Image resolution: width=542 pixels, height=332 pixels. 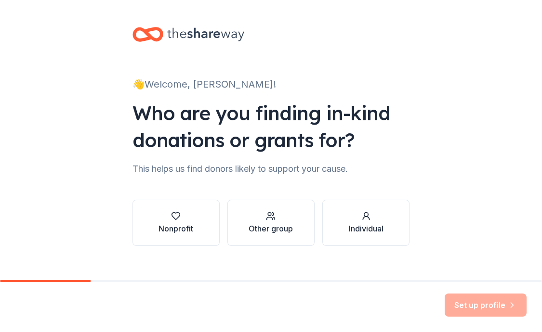 What do you see at coordinates (176, 223) in the screenshot?
I see `button: Nonprofit` at bounding box center [176, 223].